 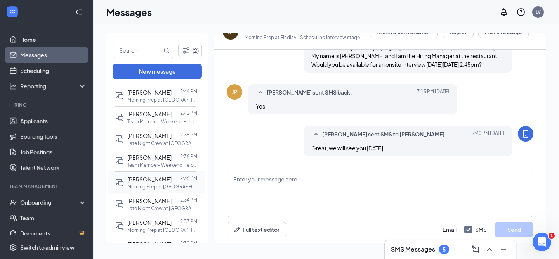 What do you see at coordinates (13, 248) in the screenshot?
I see `svg: Settings` at bounding box center [13, 248].